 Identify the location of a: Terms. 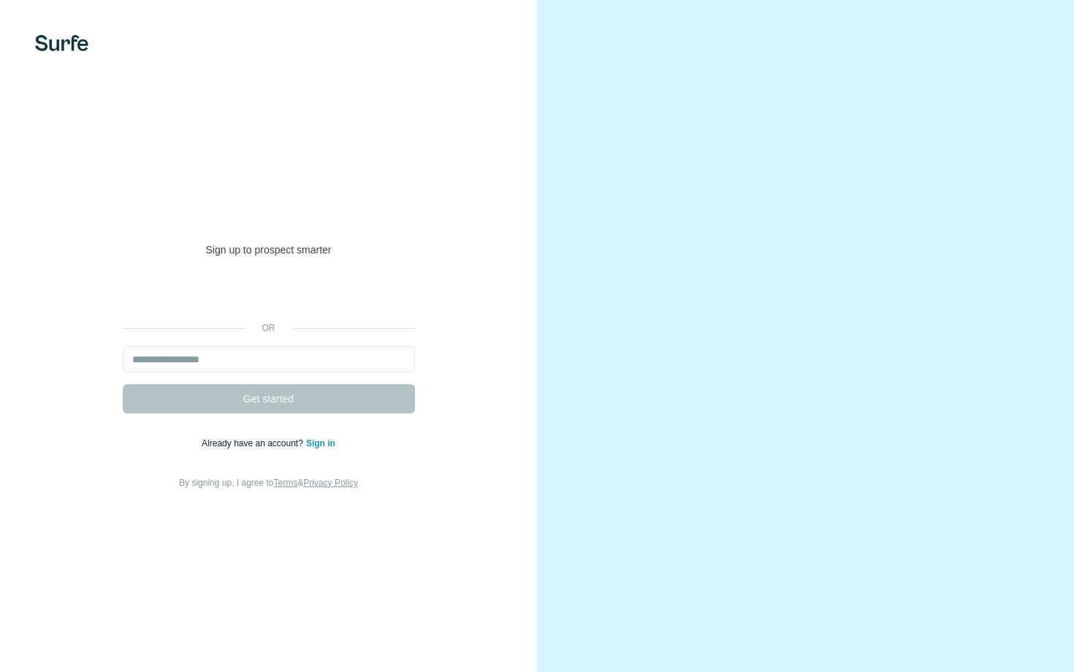
(286, 483).